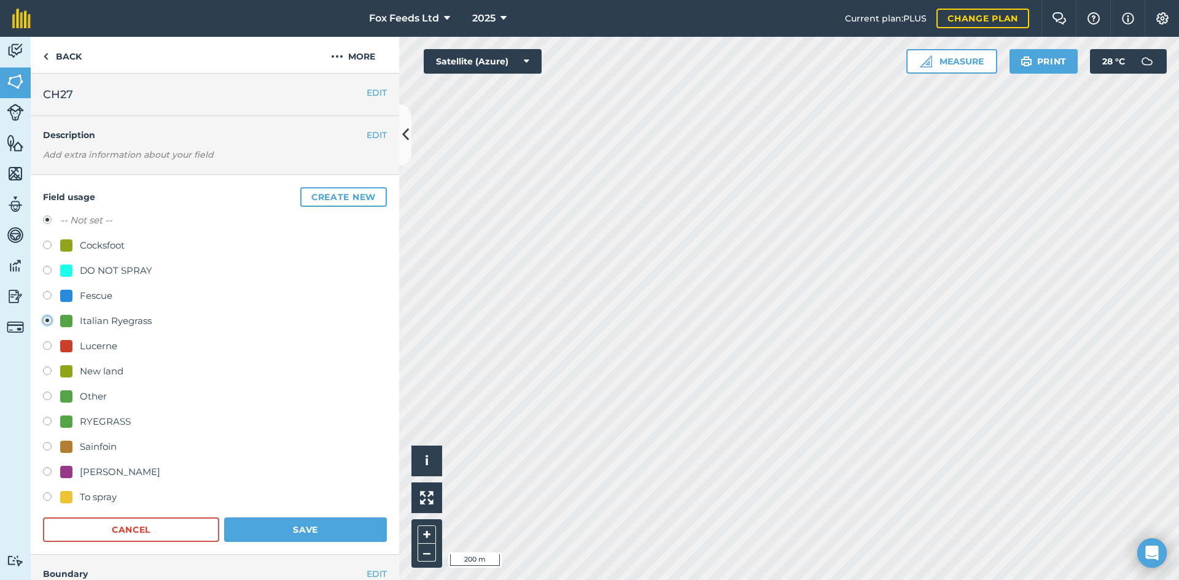 The width and height of the screenshot is (1179, 580). What do you see at coordinates (98, 447) in the screenshot?
I see `div: Sainfoin` at bounding box center [98, 447].